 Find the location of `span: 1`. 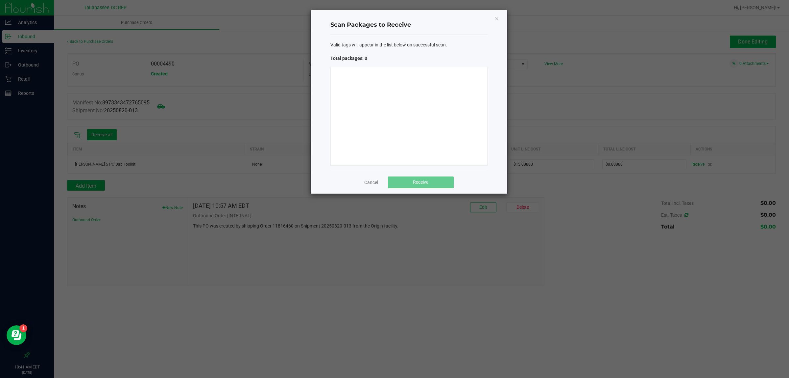

span: 1 is located at coordinates (4, 4).